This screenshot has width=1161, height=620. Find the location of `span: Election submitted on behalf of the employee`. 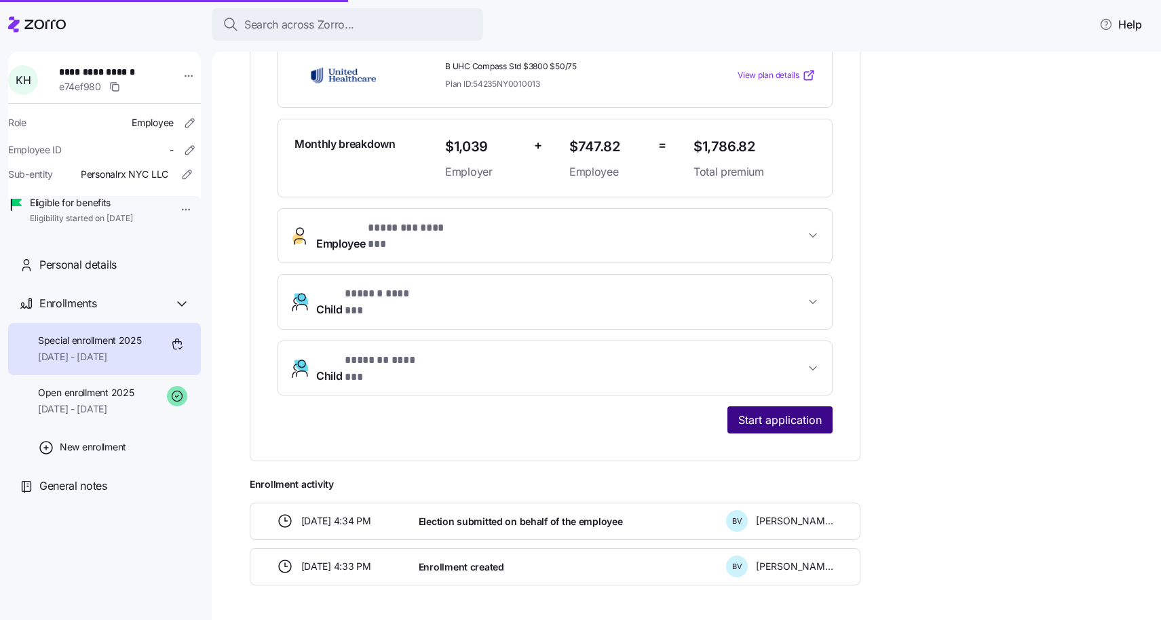

span: Election submitted on behalf of the employee is located at coordinates (520, 522).